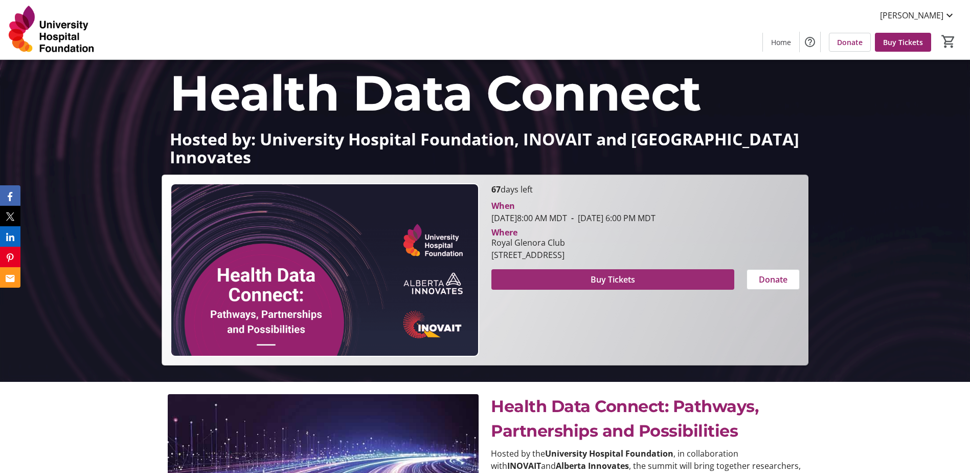 Image resolution: width=970 pixels, height=473 pixels. Describe the element at coordinates (504, 232) in the screenshot. I see `div: Where` at that location.